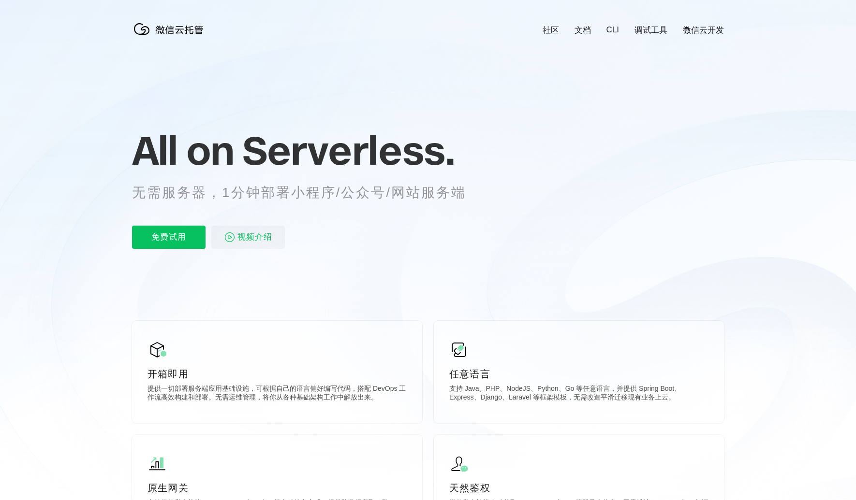 The width and height of the screenshot is (856, 500). What do you see at coordinates (579, 488) in the screenshot?
I see `p: 天然鉴权` at bounding box center [579, 488].